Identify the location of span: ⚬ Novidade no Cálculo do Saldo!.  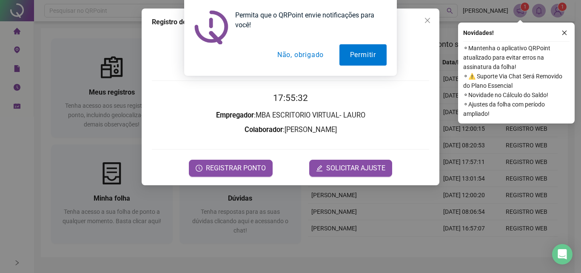
(516, 95).